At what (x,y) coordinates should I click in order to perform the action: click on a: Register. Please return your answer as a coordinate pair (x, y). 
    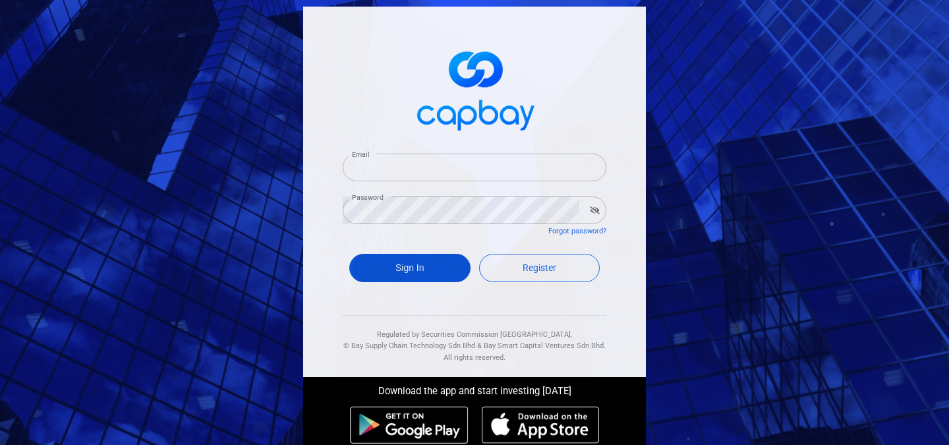
    Looking at the image, I should click on (540, 268).